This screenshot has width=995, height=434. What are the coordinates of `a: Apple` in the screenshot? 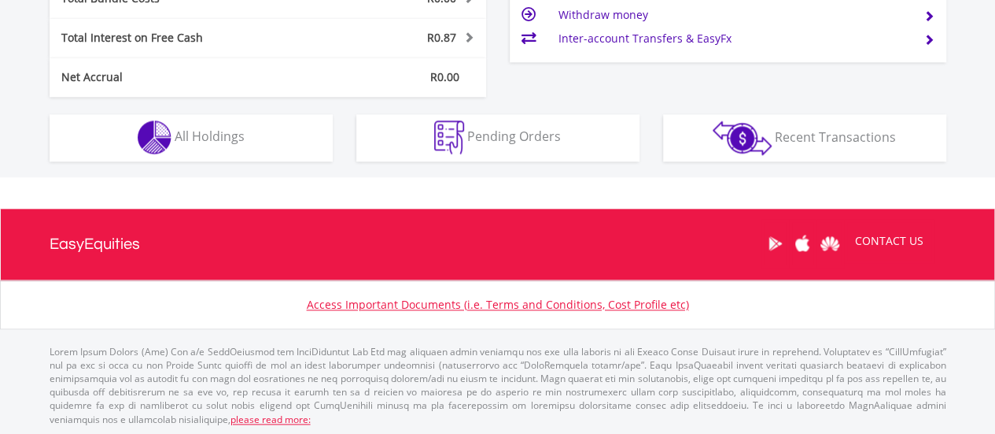 It's located at (803, 243).